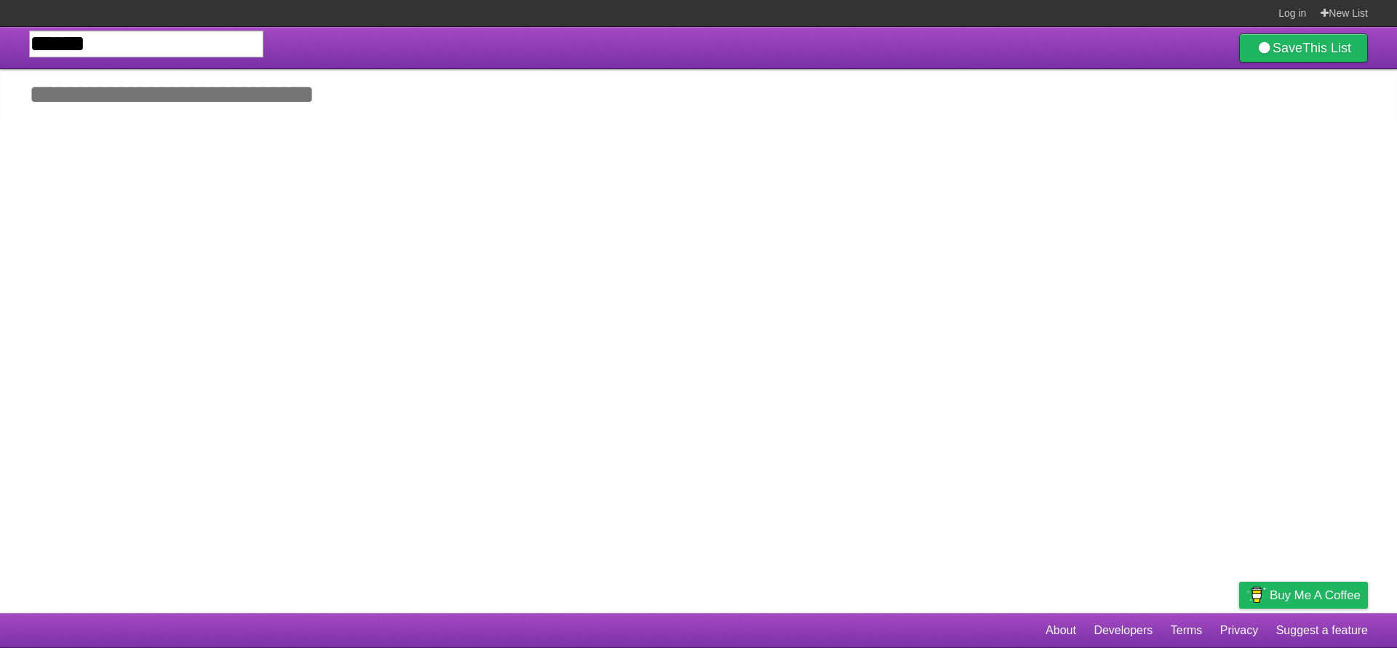 The height and width of the screenshot is (648, 1397). I want to click on a: Buy me a coffee, so click(1303, 595).